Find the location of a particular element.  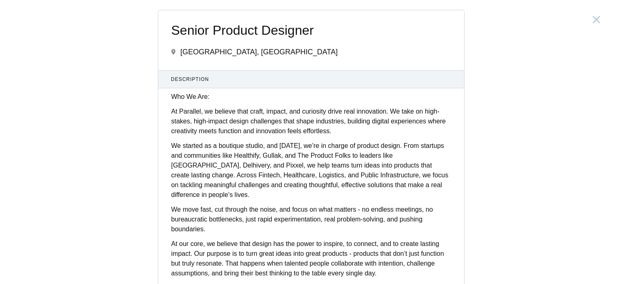

p: At Parallel, we believe that craft, impact, and curiosity drive real innovation. We take on high-... is located at coordinates (311, 121).